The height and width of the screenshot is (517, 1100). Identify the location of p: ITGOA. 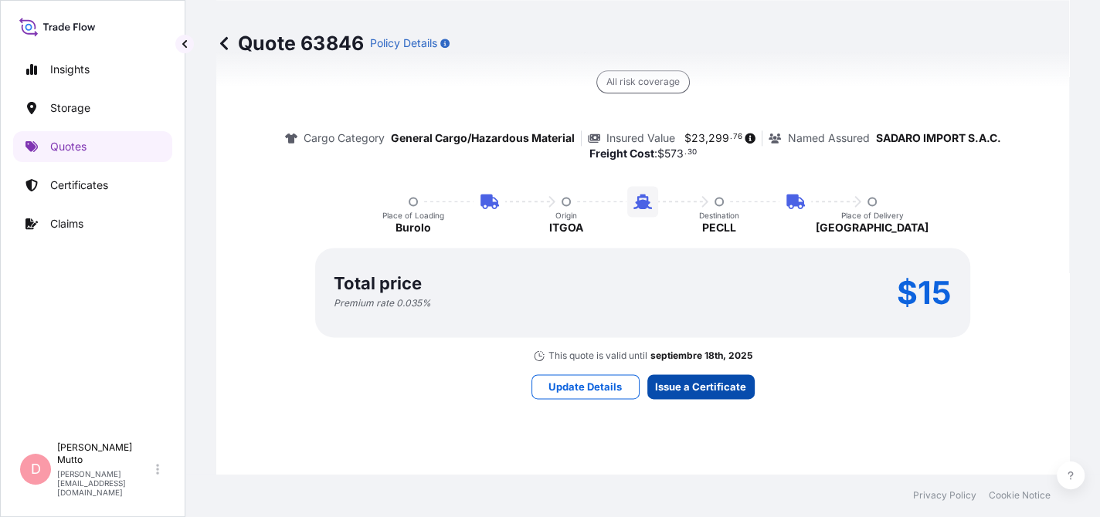
(566, 228).